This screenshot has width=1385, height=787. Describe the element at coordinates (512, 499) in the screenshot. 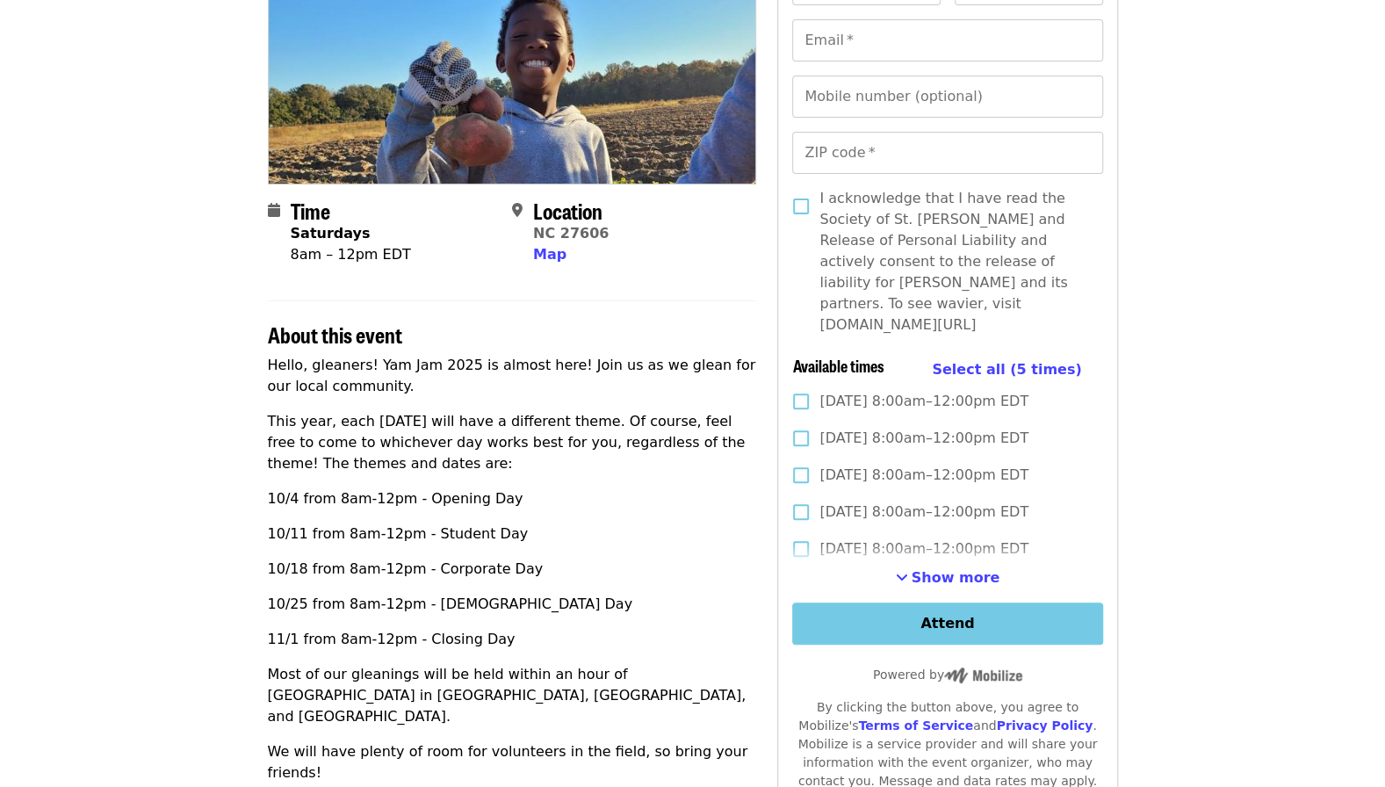

I see `p: 10/4 from 8am-12pm - Opening Day` at that location.